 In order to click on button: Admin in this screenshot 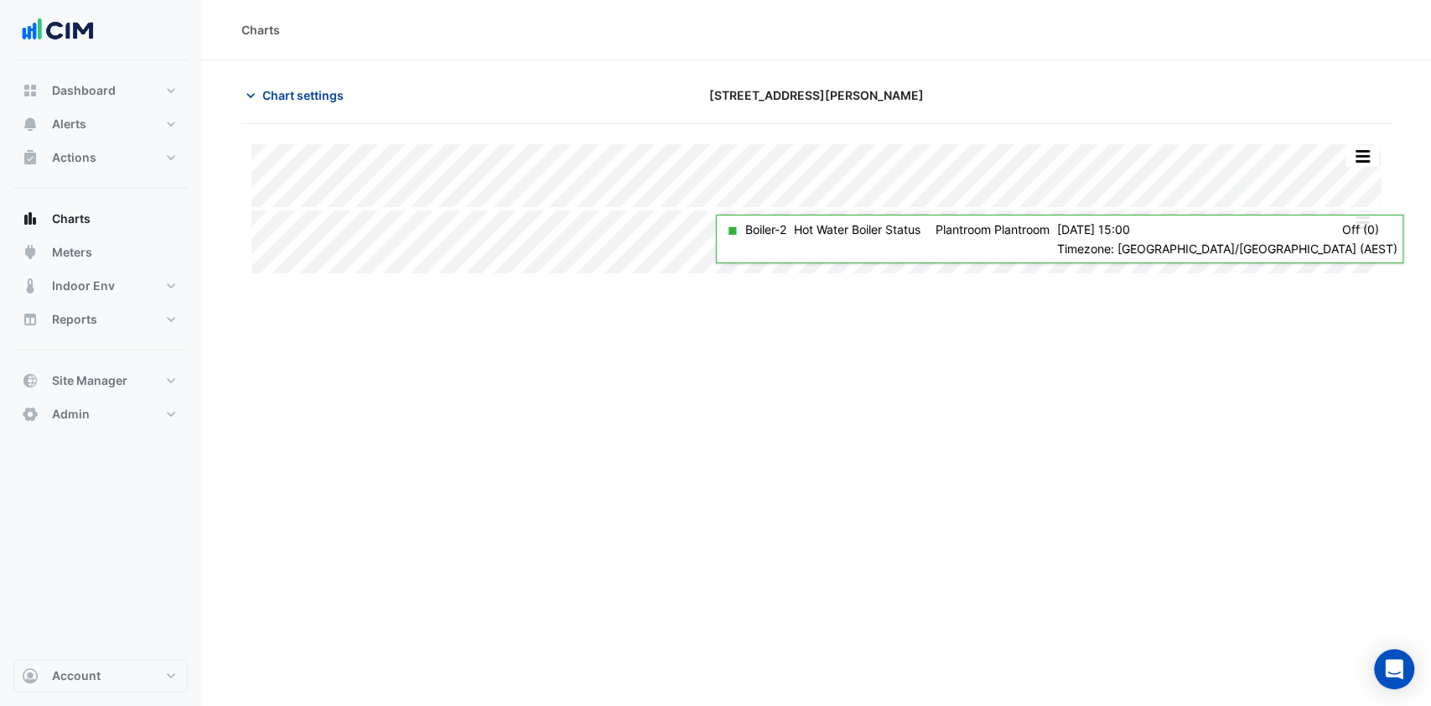, I will do `click(101, 414)`.